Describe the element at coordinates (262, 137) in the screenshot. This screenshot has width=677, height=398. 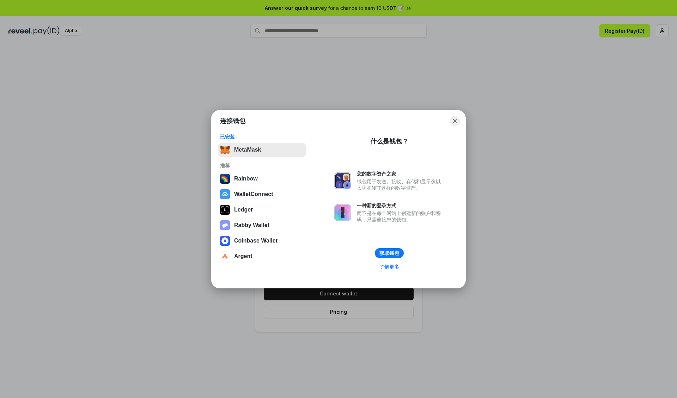
I see `div: 已安装` at that location.